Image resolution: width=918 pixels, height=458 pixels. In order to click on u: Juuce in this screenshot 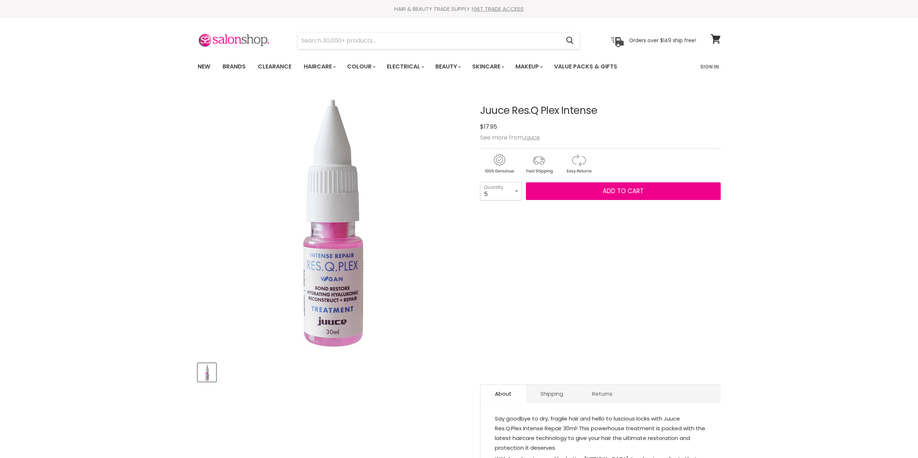, I will do `click(531, 137)`.